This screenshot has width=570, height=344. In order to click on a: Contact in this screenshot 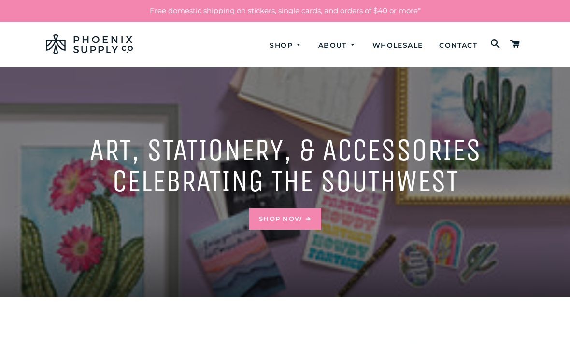, I will do `click(458, 45)`.